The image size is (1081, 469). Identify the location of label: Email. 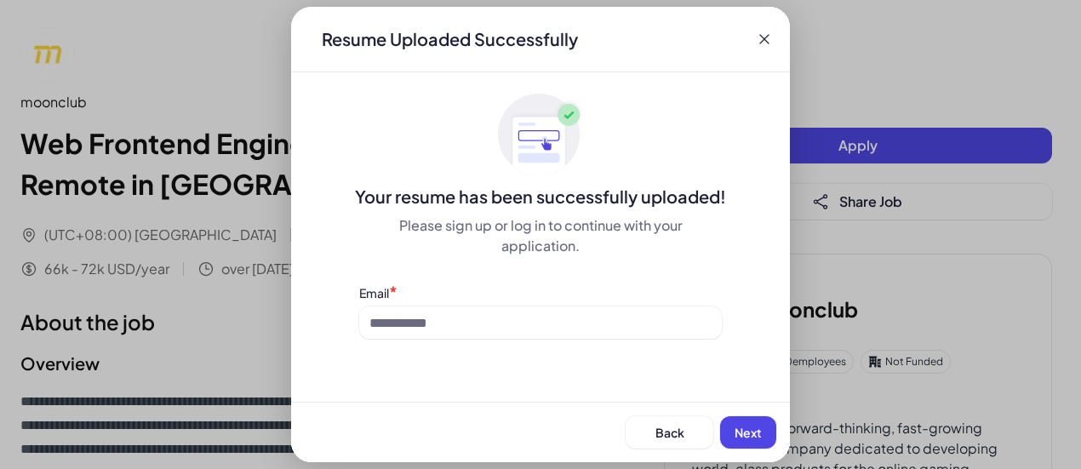
(374, 293).